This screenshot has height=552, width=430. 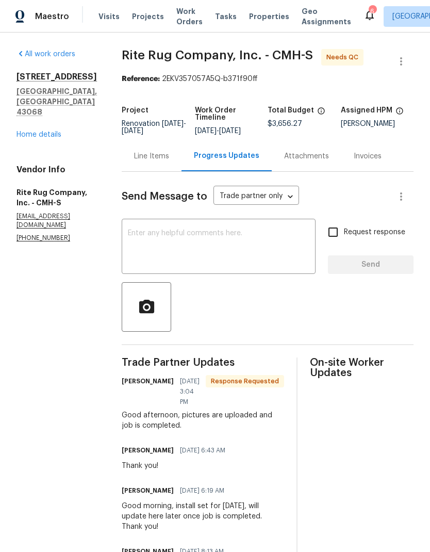 I want to click on div: Attachments, so click(x=306, y=156).